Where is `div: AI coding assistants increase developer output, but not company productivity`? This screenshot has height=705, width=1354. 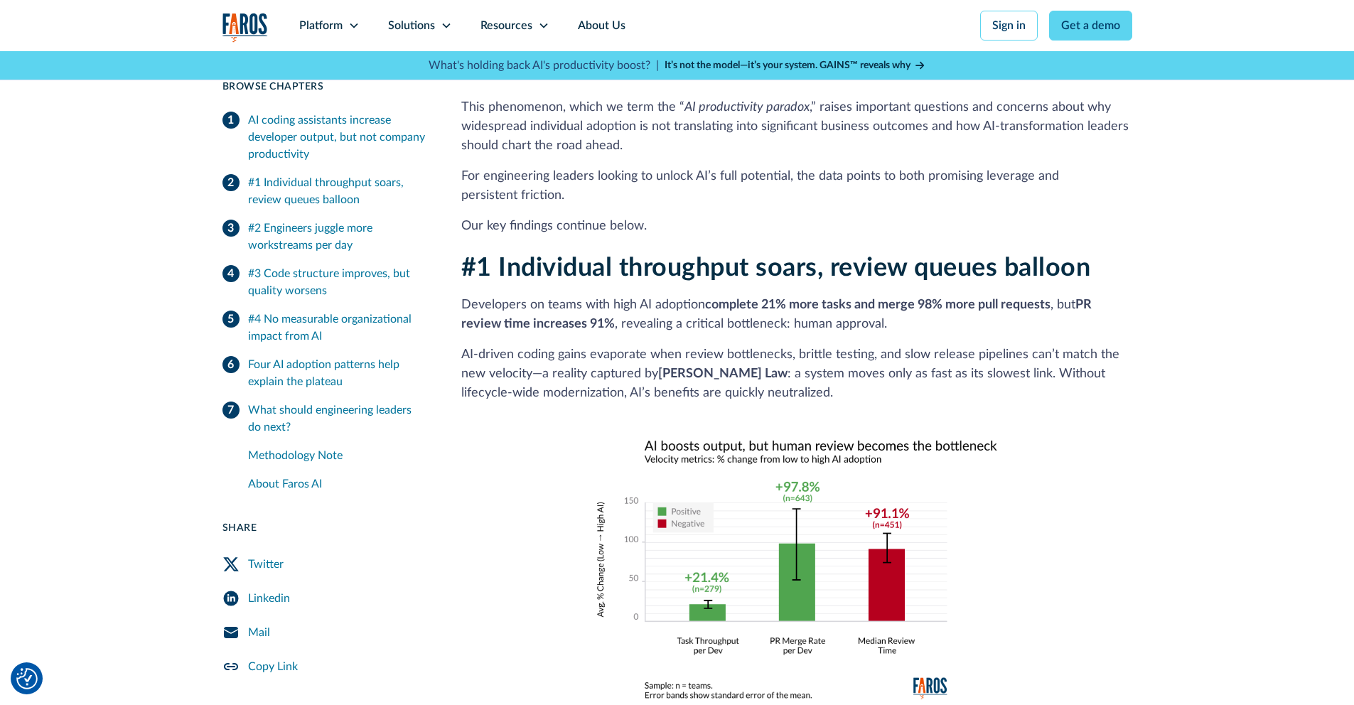
div: AI coding assistants increase developer output, but not company productivity is located at coordinates (338, 137).